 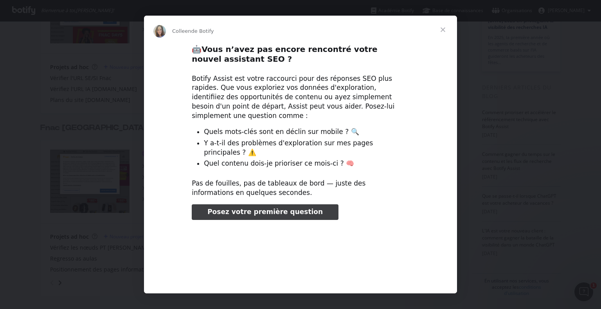 I want to click on font: de Botify, so click(x=203, y=31).